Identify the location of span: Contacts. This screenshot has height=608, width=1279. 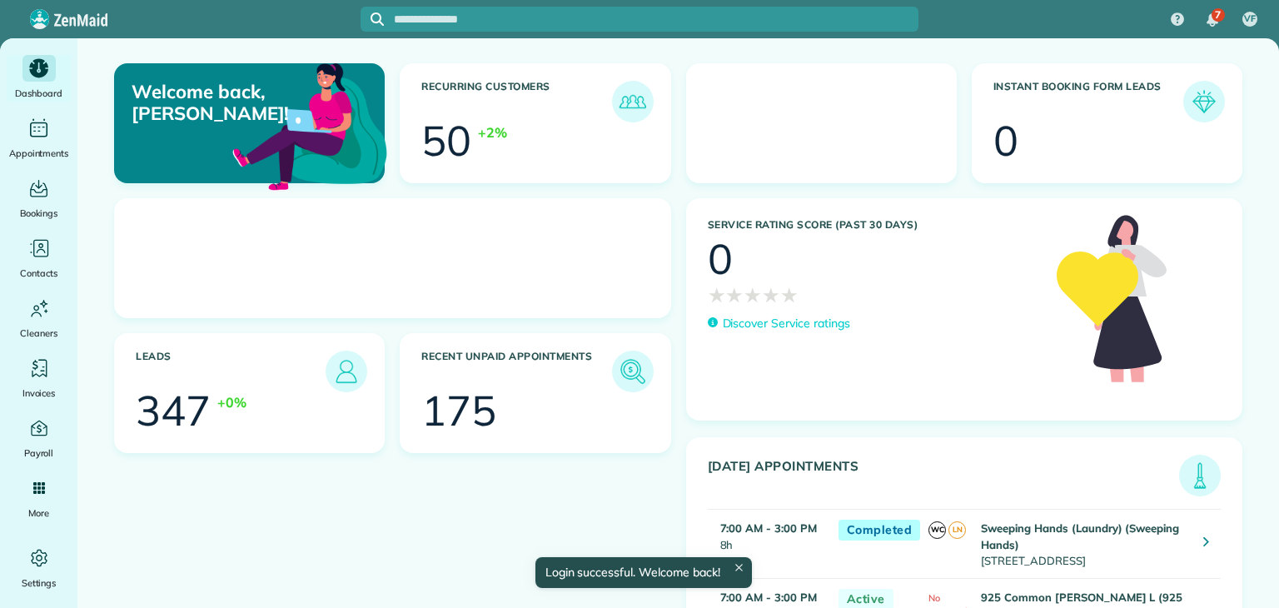
(38, 273).